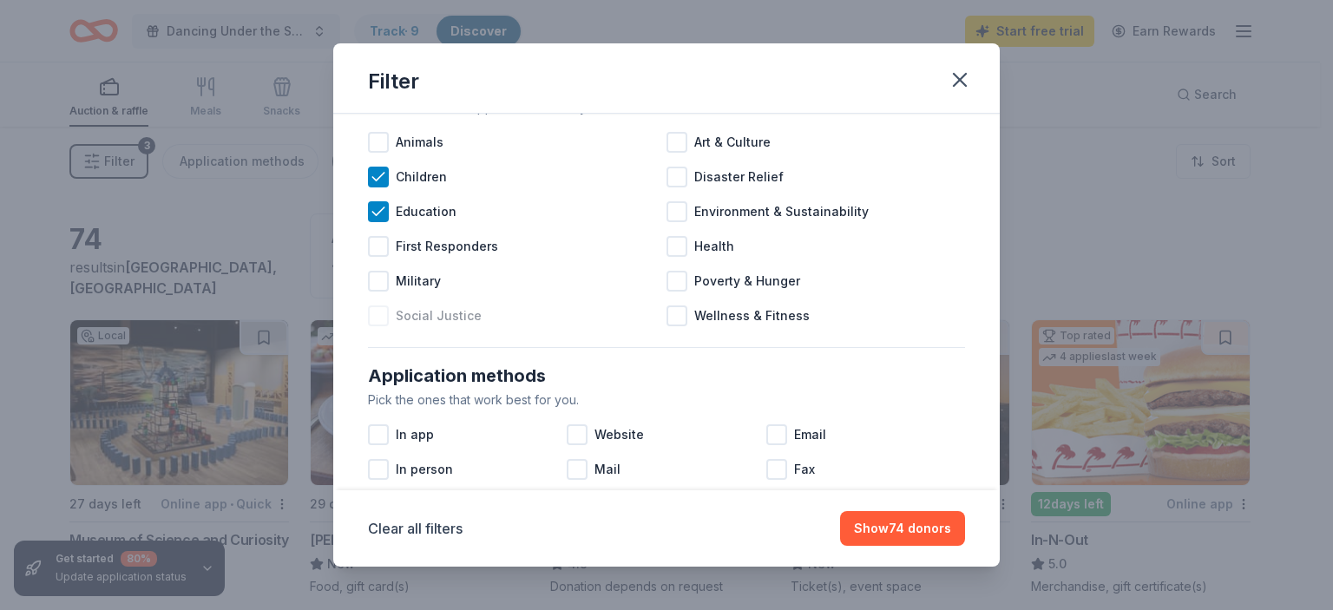  What do you see at coordinates (418, 281) in the screenshot?
I see `span: Military` at bounding box center [418, 281].